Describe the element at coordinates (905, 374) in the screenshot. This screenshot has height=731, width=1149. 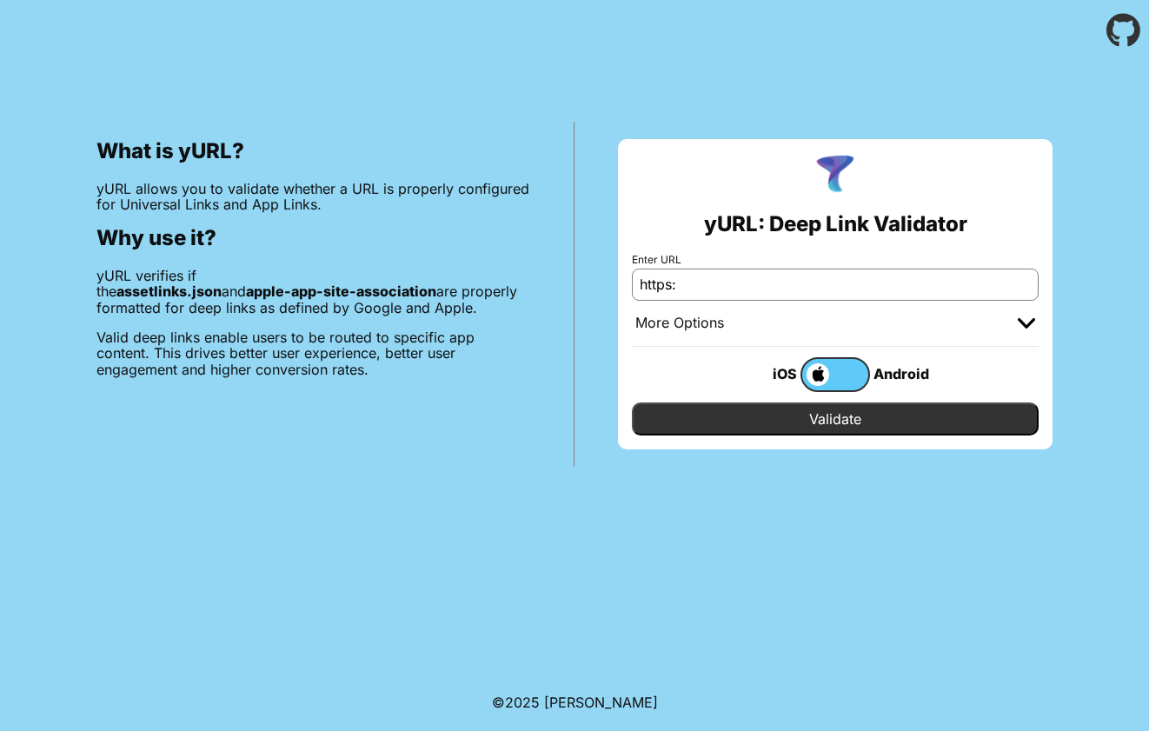
I see `div: Android` at that location.